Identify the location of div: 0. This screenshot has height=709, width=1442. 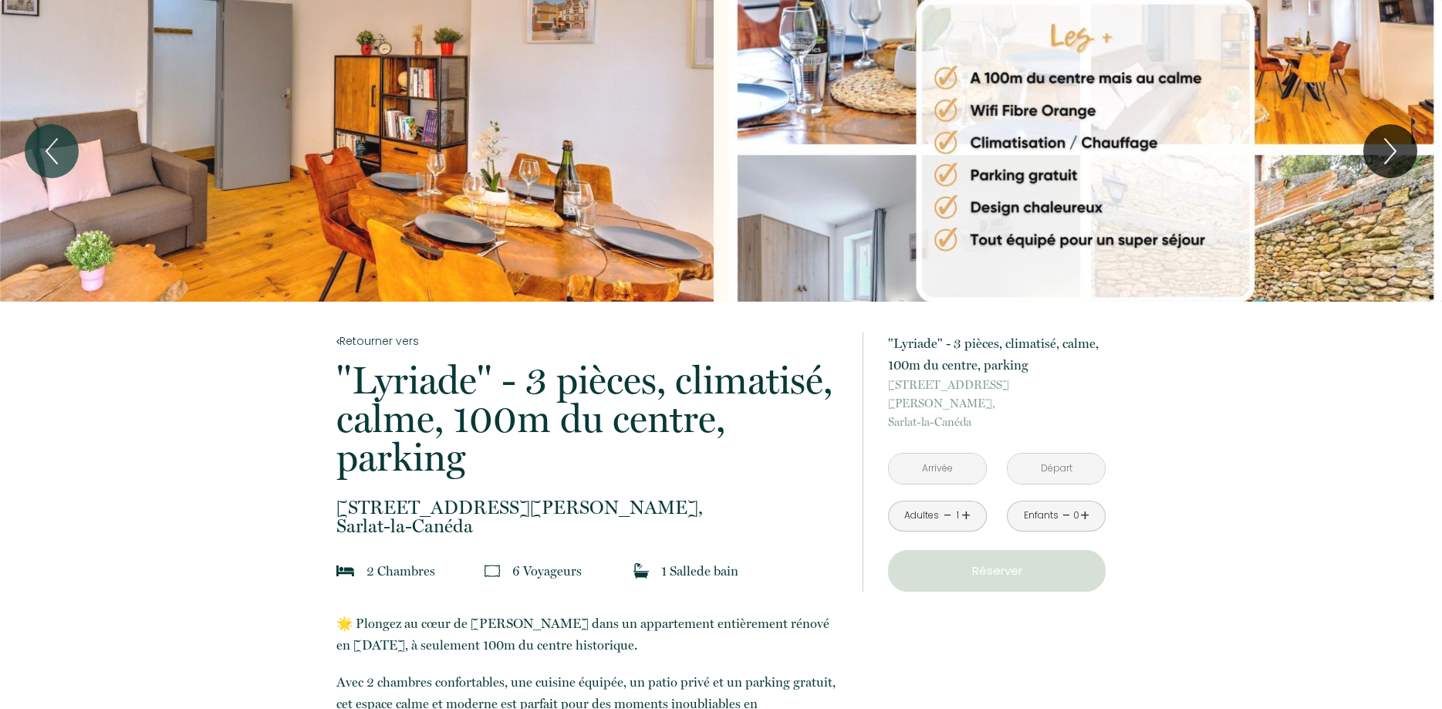
(1077, 516).